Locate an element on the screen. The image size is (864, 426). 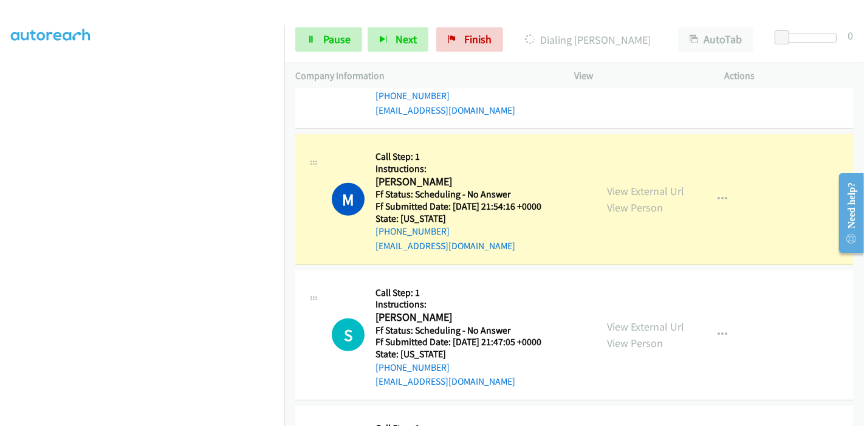
span: Next is located at coordinates (406, 39).